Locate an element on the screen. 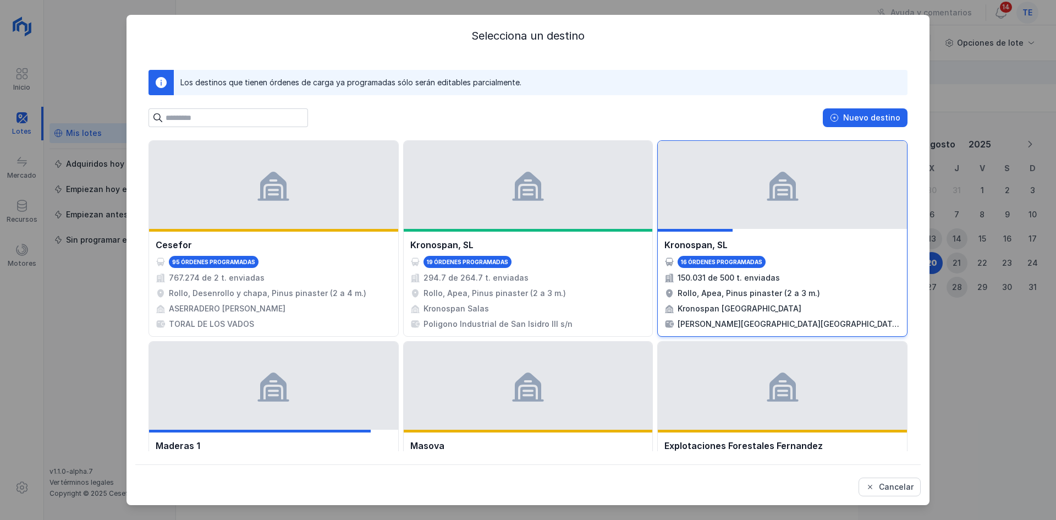 The width and height of the screenshot is (1056, 520). div: 19 órdenes programadas is located at coordinates (467, 262).